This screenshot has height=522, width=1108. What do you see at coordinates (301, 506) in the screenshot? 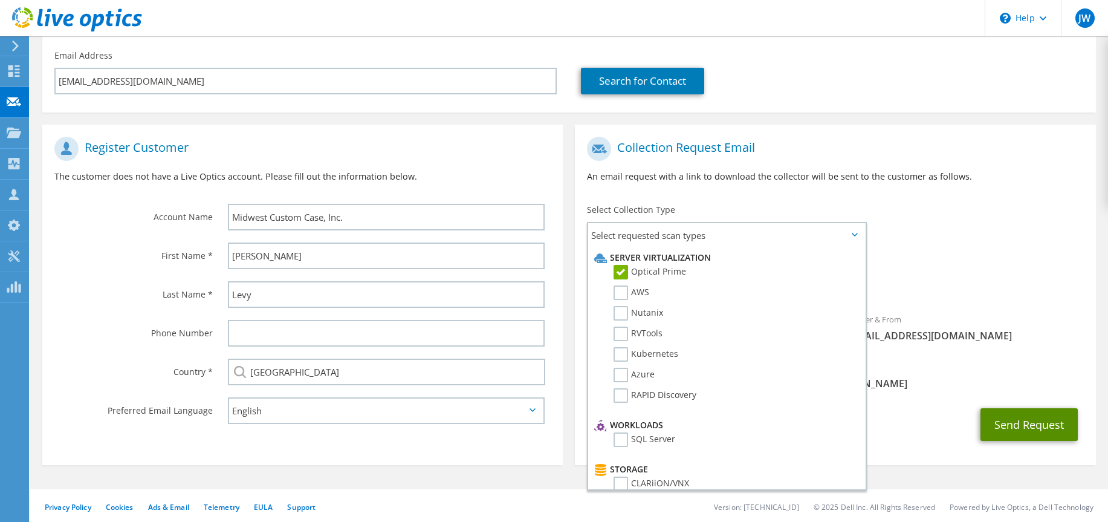
I see `a: Support` at bounding box center [301, 506].